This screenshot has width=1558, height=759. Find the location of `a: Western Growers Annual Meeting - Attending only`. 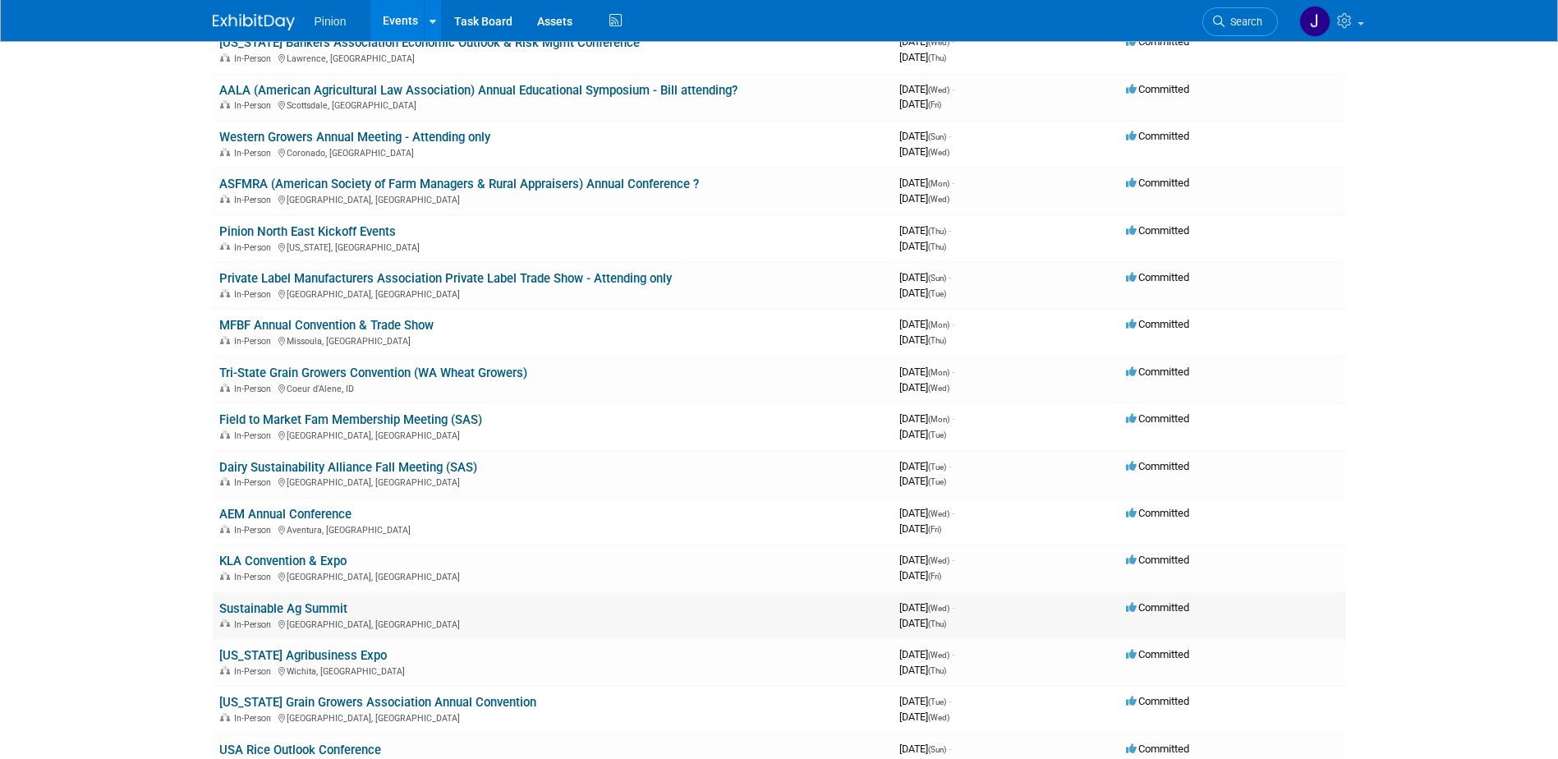

a: Western Growers Annual Meeting - Attending only is located at coordinates (355, 137).